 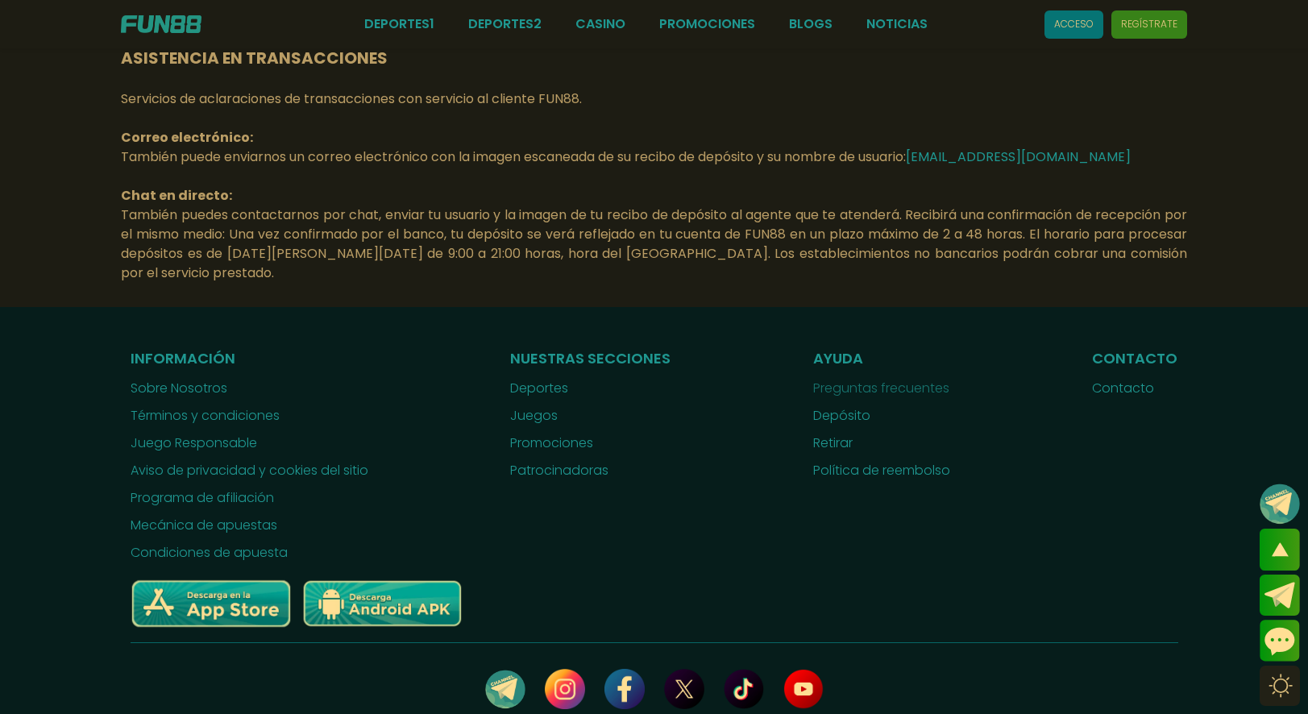 I want to click on a: Contacto, so click(x=1135, y=388).